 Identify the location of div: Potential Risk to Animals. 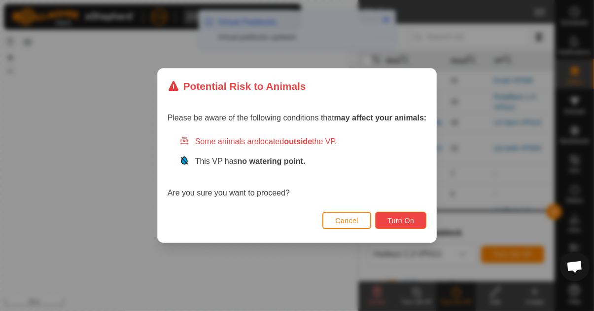
(237, 86).